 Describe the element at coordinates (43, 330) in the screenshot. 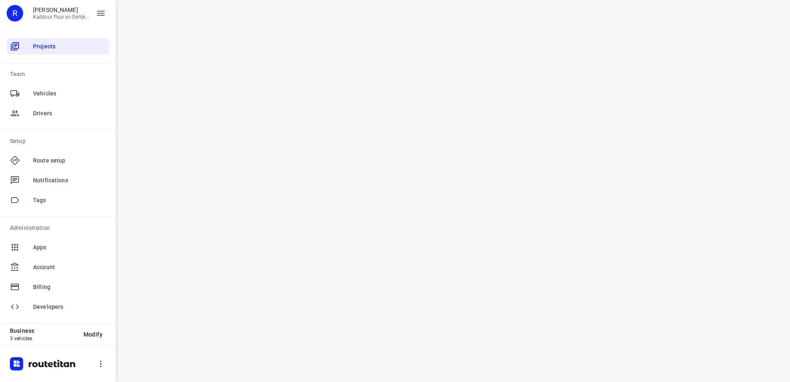

I see `p: Business` at that location.